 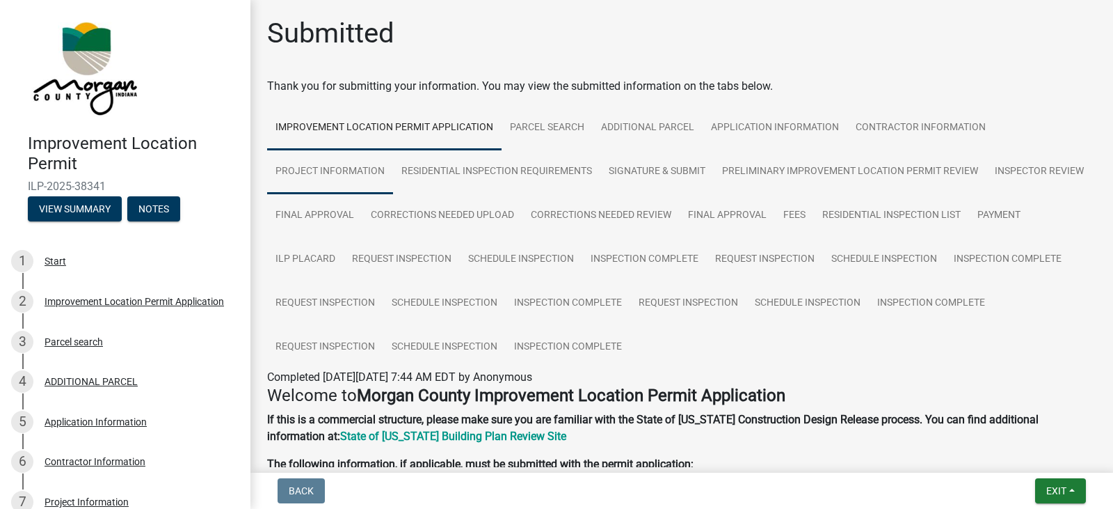 I want to click on div: Parcel search, so click(x=74, y=342).